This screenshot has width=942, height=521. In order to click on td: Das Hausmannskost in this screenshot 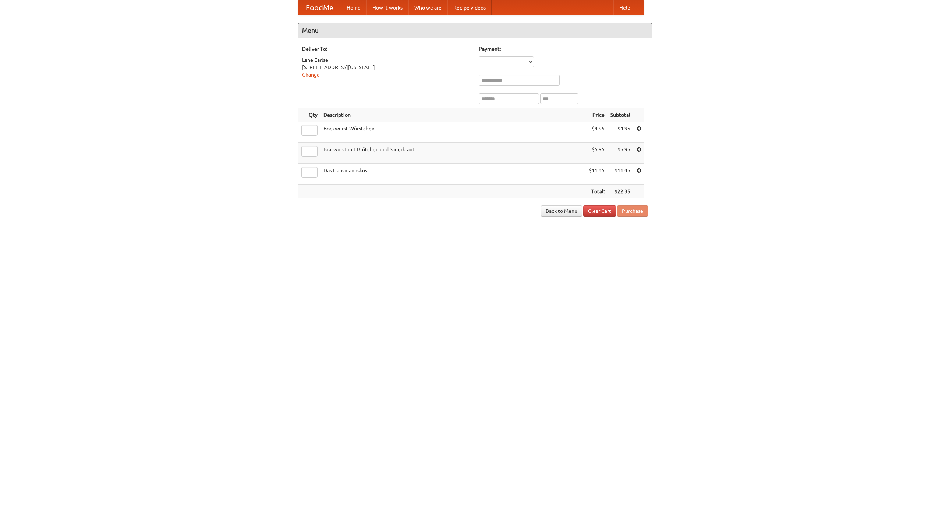, I will do `click(453, 174)`.